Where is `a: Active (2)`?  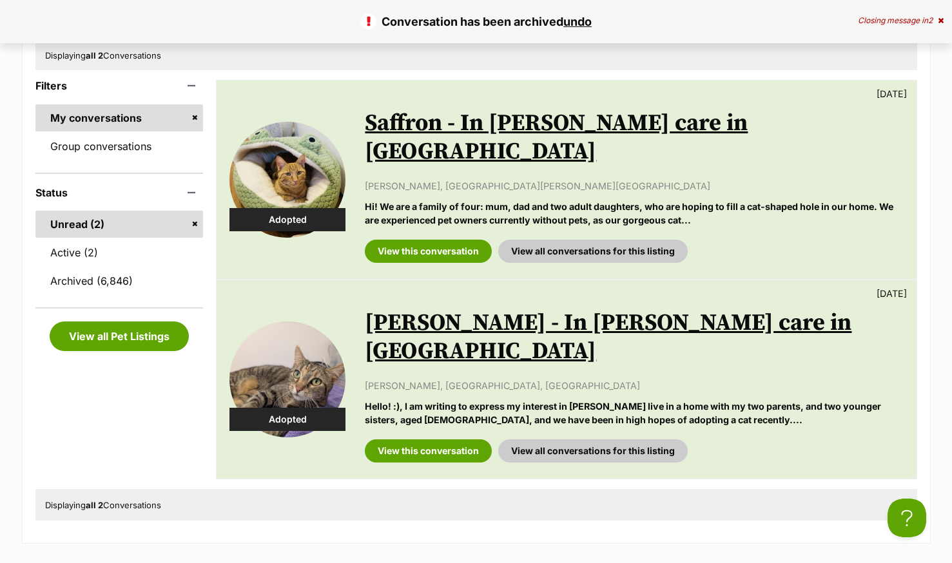 a: Active (2) is located at coordinates (119, 253).